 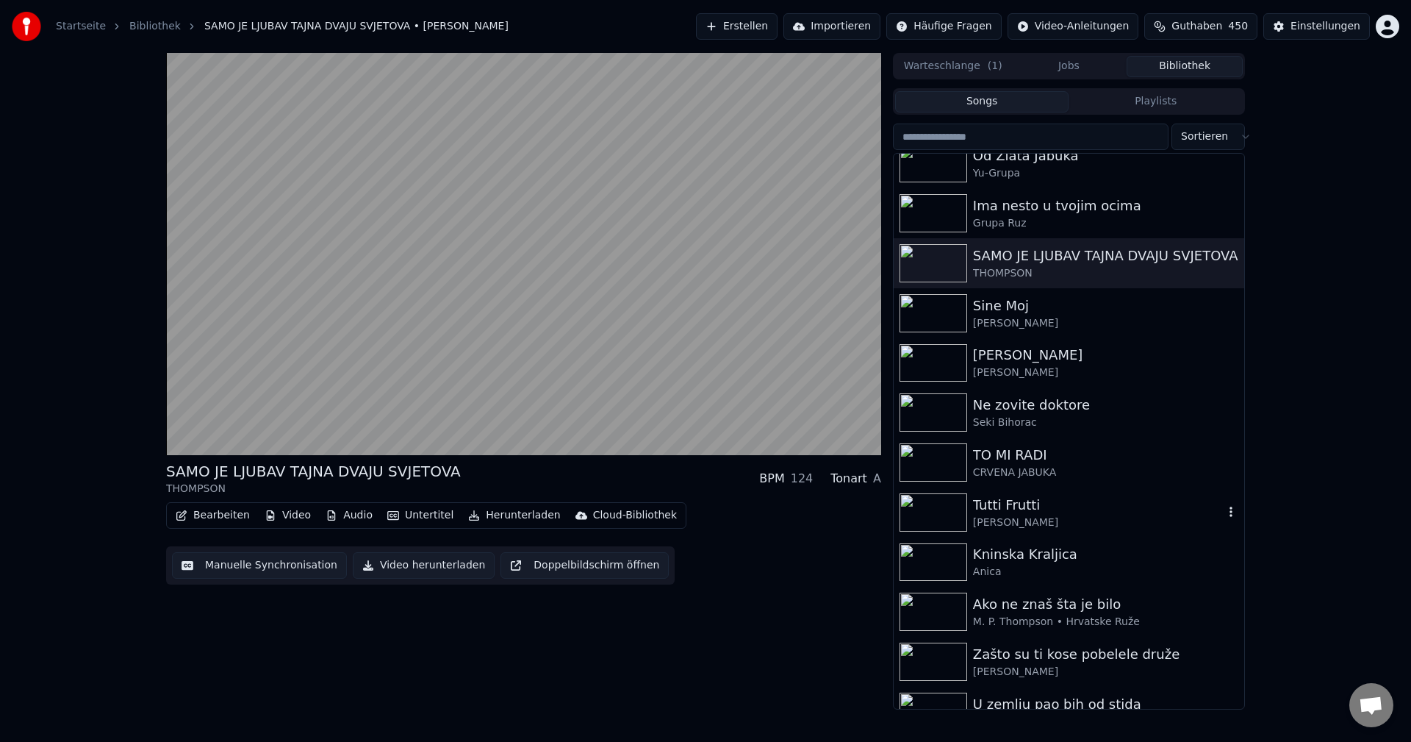 What do you see at coordinates (81, 26) in the screenshot?
I see `a: Startseite` at bounding box center [81, 26].